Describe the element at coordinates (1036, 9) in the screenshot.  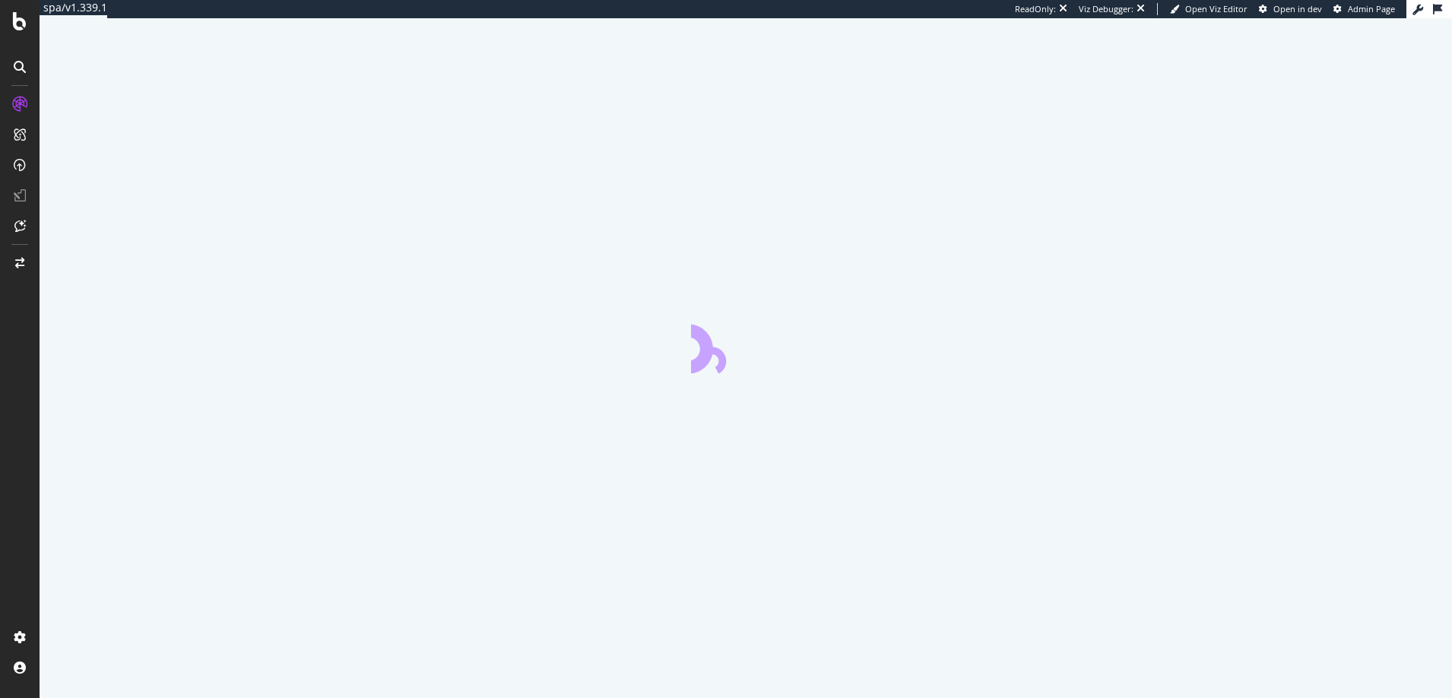
I see `div: ReadOnly:` at that location.